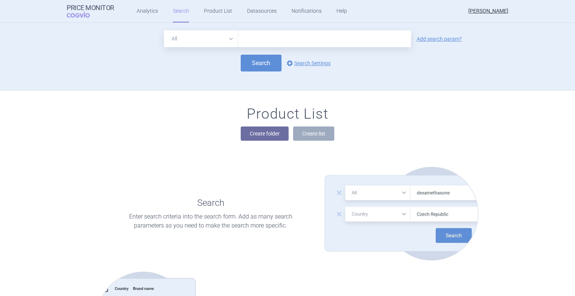 The height and width of the screenshot is (296, 575). I want to click on h1: Product List, so click(287, 114).